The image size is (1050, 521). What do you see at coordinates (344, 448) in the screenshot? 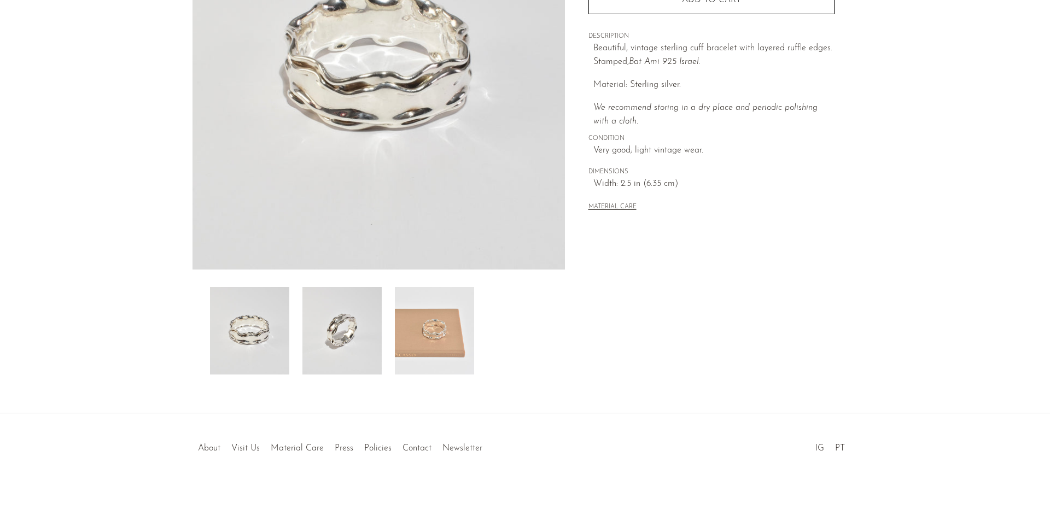
I see `a: Press` at bounding box center [344, 448].